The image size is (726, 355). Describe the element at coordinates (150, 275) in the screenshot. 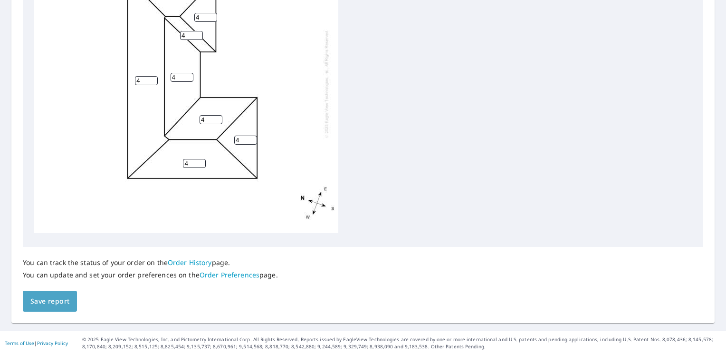

I see `p: You can update and set your order preferences on the page.` at that location.